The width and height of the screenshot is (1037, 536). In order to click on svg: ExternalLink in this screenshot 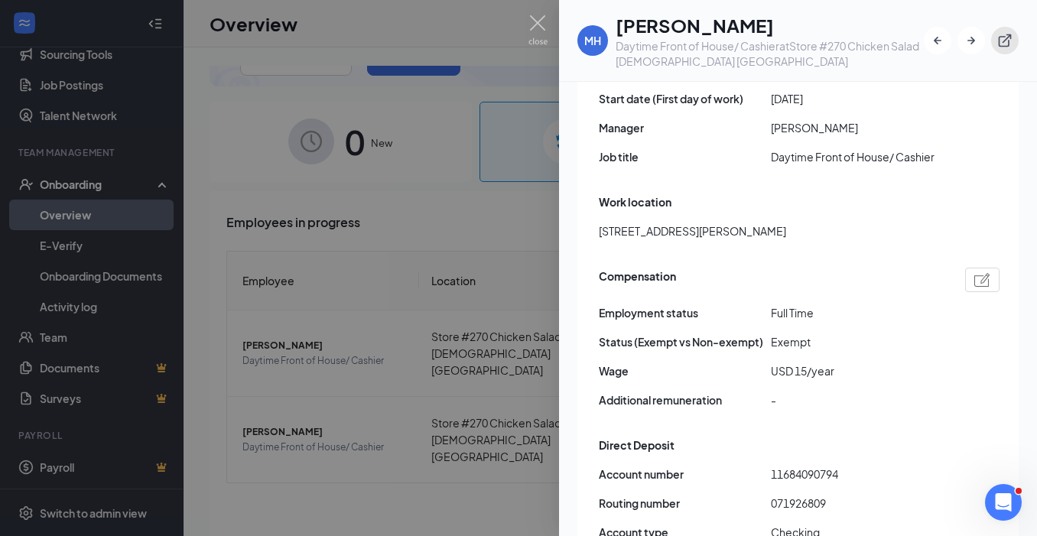, I will do `click(1005, 41)`.